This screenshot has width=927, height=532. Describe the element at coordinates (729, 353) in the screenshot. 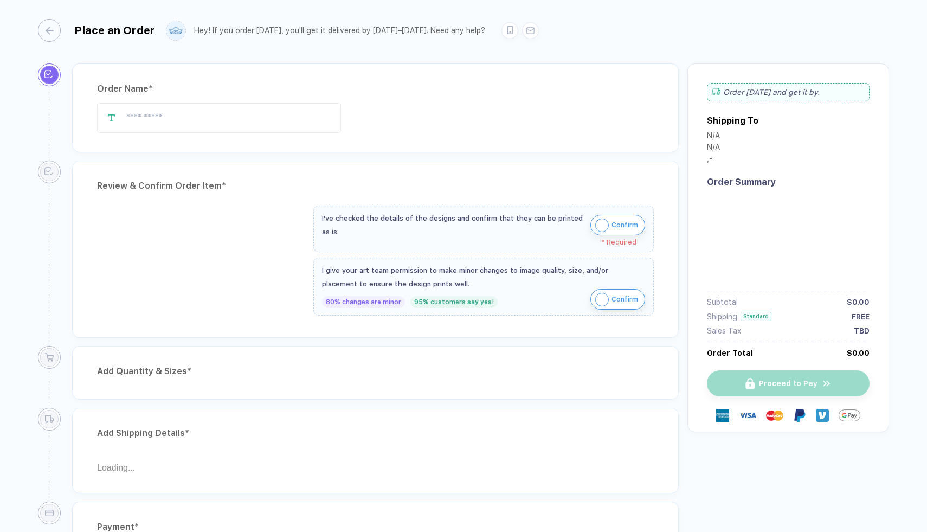

I see `div: Order Total` at that location.